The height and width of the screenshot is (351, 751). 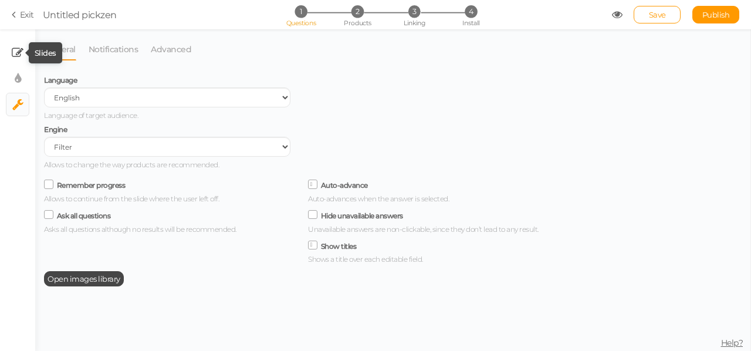 I want to click on span: 2, so click(x=357, y=11).